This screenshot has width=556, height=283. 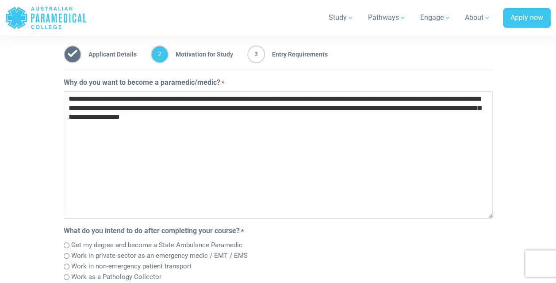 What do you see at coordinates (160, 54) in the screenshot?
I see `span: 2` at bounding box center [160, 54].